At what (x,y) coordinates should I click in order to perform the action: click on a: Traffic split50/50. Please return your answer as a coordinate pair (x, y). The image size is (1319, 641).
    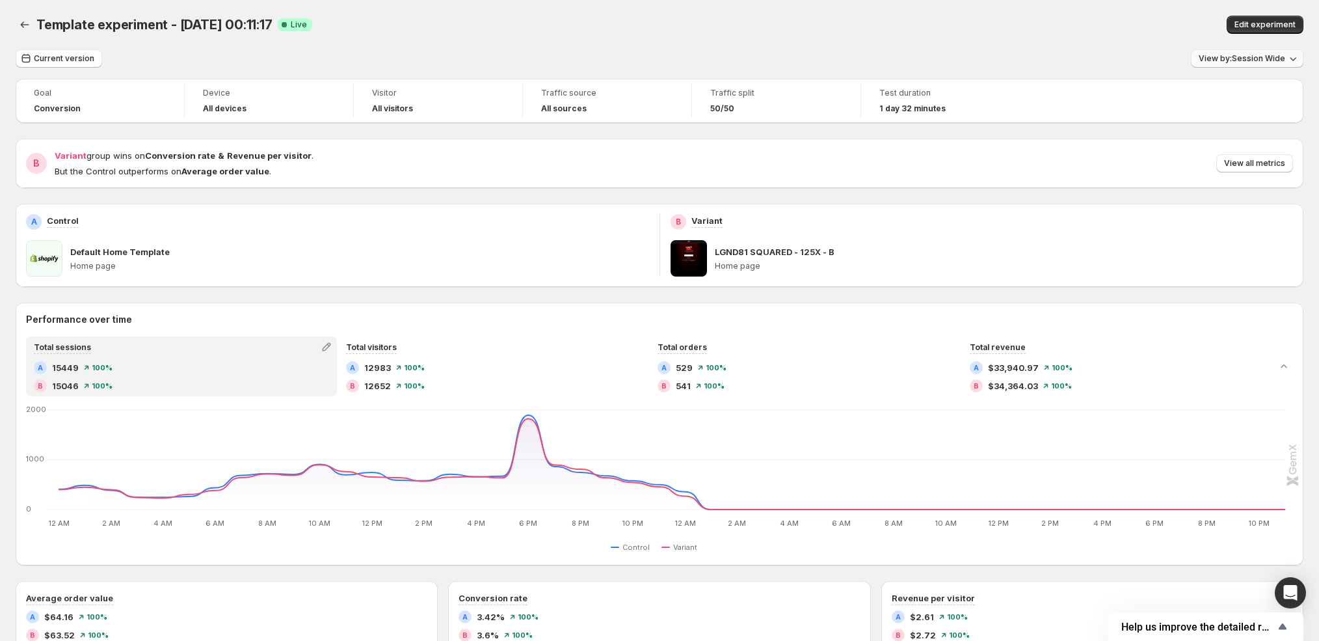
    Looking at the image, I should click on (776, 101).